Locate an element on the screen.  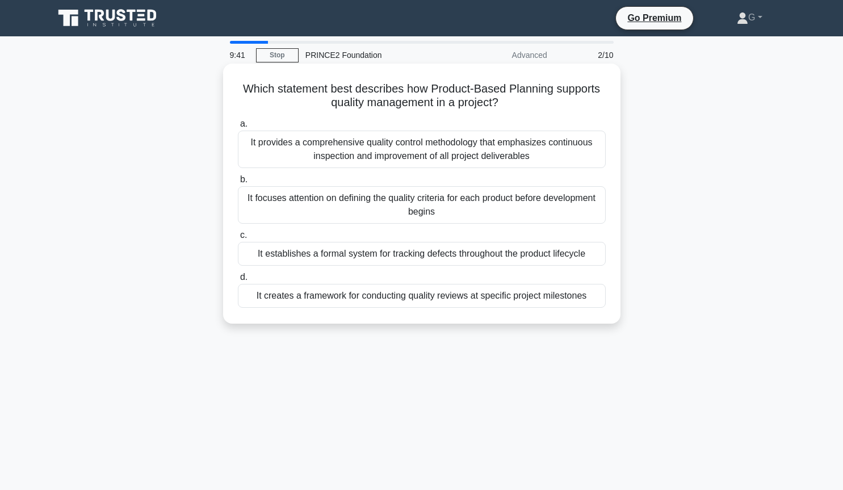
span: b. is located at coordinates (244, 179).